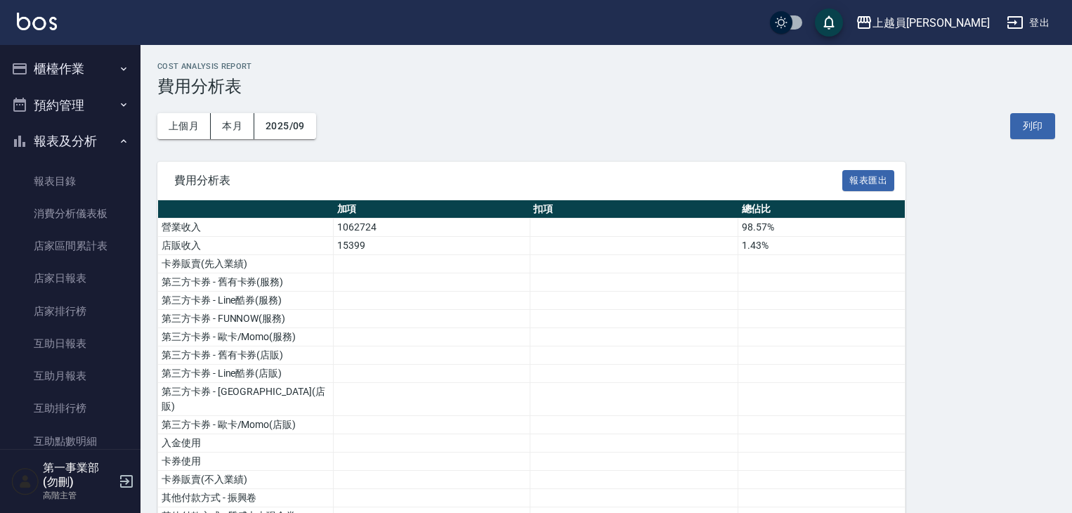  Describe the element at coordinates (246, 282) in the screenshot. I see `td: 第三方卡券 - 舊有卡券(服務)` at that location.